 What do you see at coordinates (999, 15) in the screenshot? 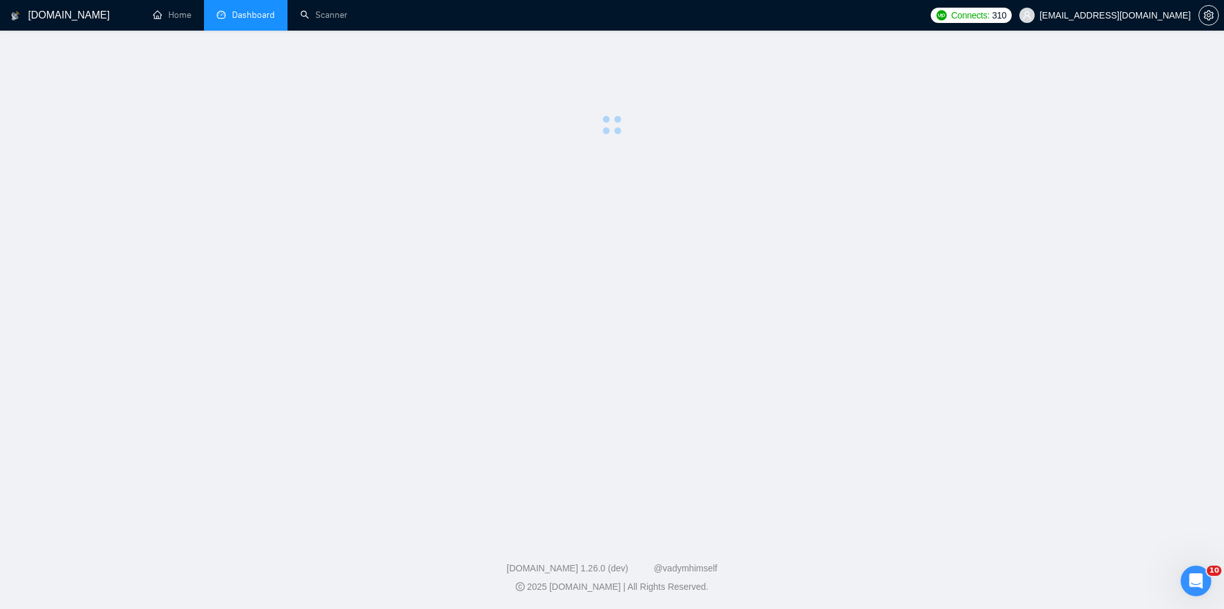
I see `span: 310` at bounding box center [999, 15].